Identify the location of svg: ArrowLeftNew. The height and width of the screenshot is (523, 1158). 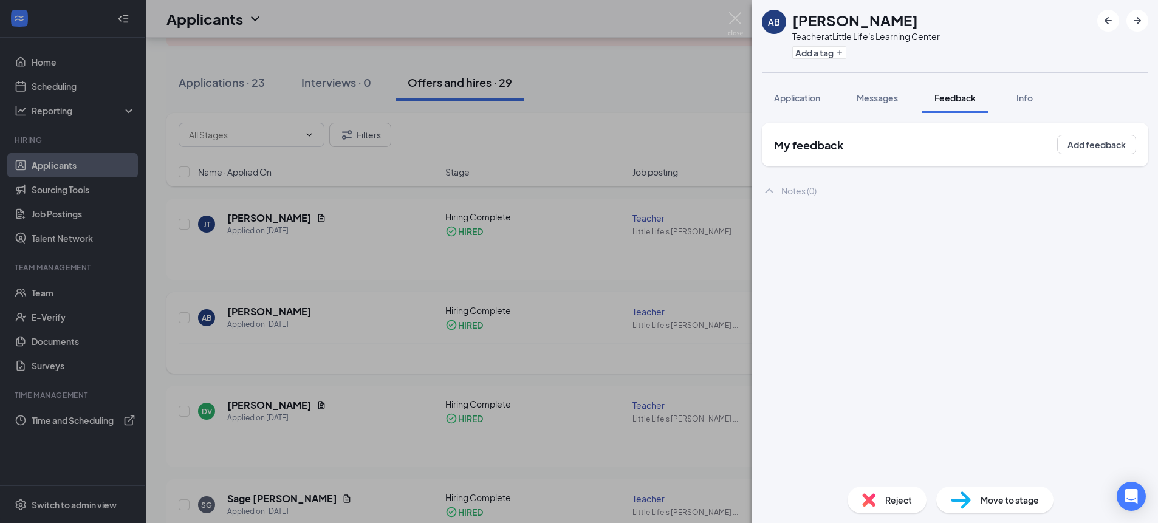
(1109, 21).